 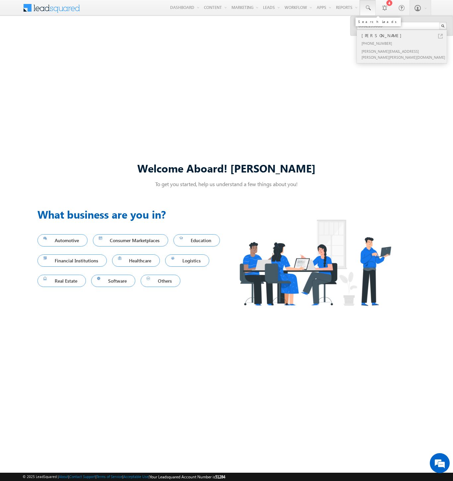 What do you see at coordinates (62, 281) in the screenshot?
I see `span: Real Estate` at bounding box center [62, 281].